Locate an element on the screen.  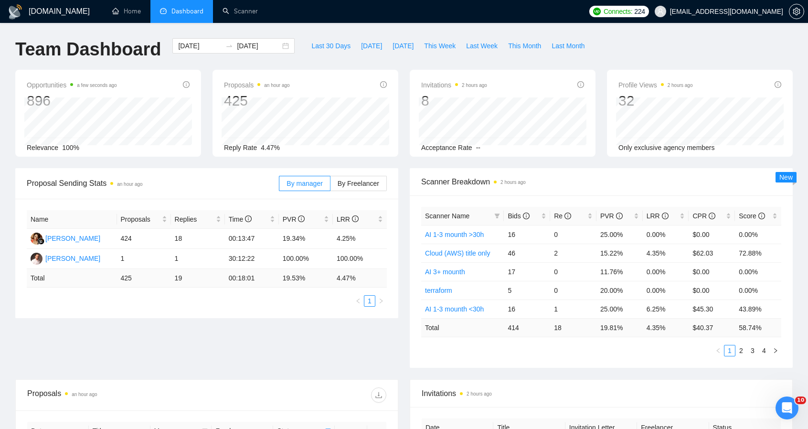
td: 11.76% is located at coordinates (619, 271).